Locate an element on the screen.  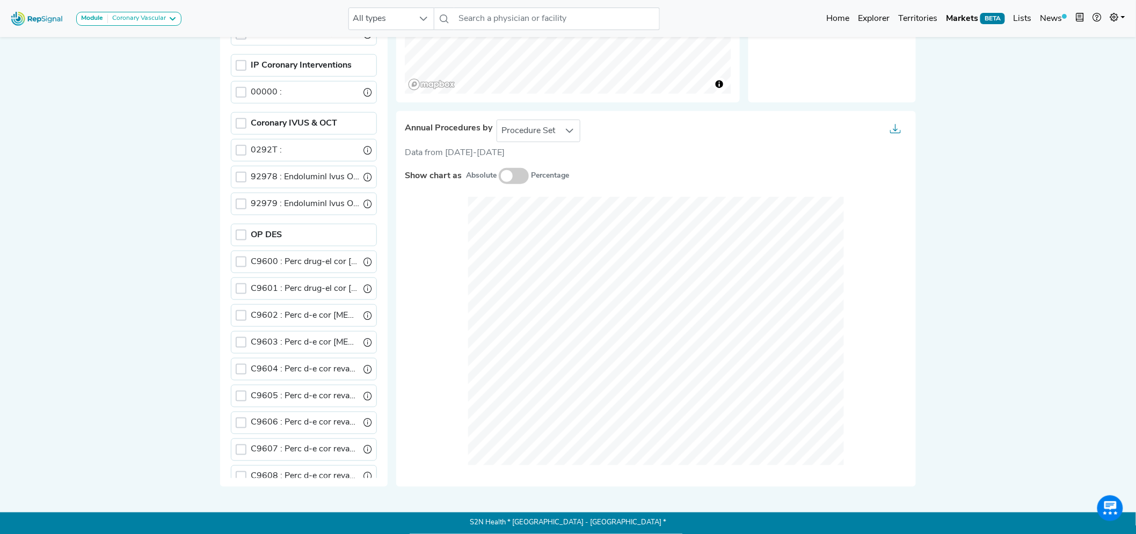
label: 0292T : is located at coordinates (266, 150).